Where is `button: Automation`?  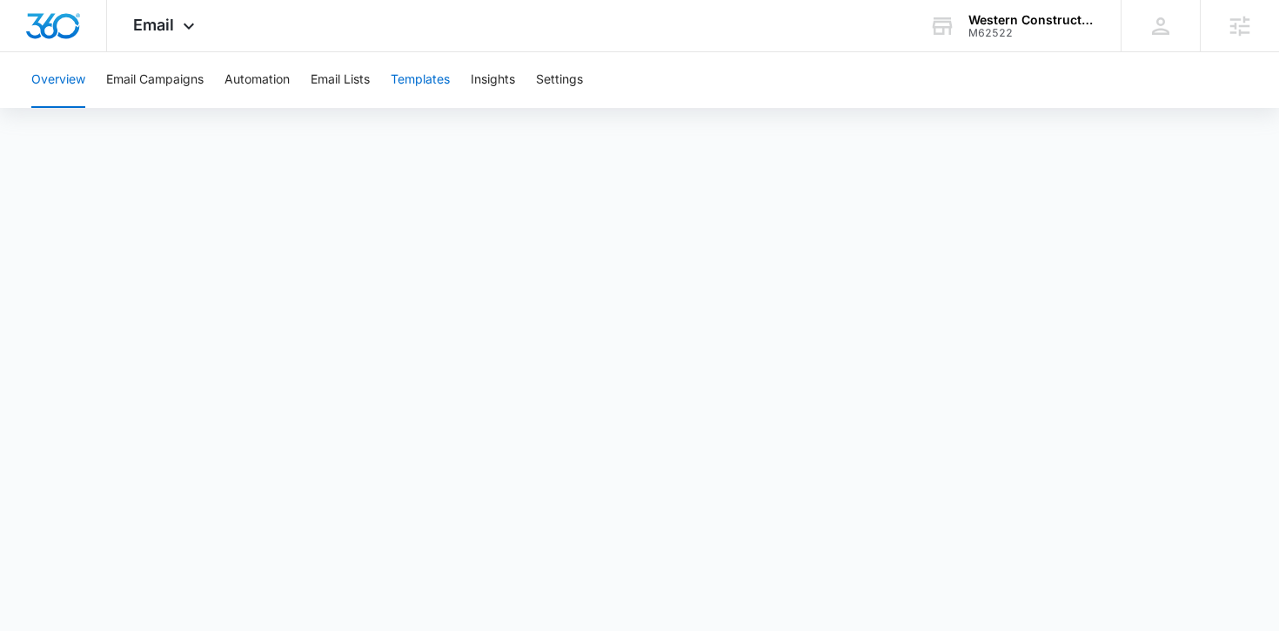
button: Automation is located at coordinates (257, 80).